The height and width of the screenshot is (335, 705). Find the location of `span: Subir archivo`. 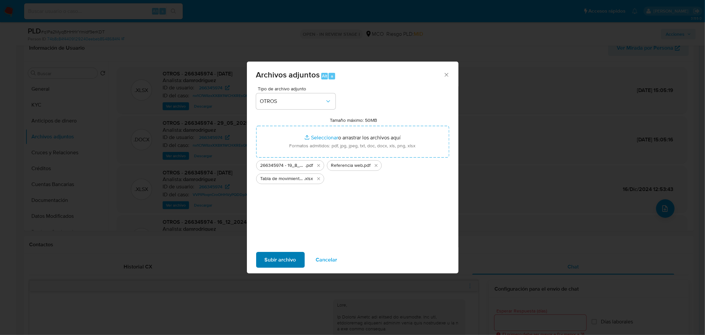

span: Subir archivo is located at coordinates (280, 260).